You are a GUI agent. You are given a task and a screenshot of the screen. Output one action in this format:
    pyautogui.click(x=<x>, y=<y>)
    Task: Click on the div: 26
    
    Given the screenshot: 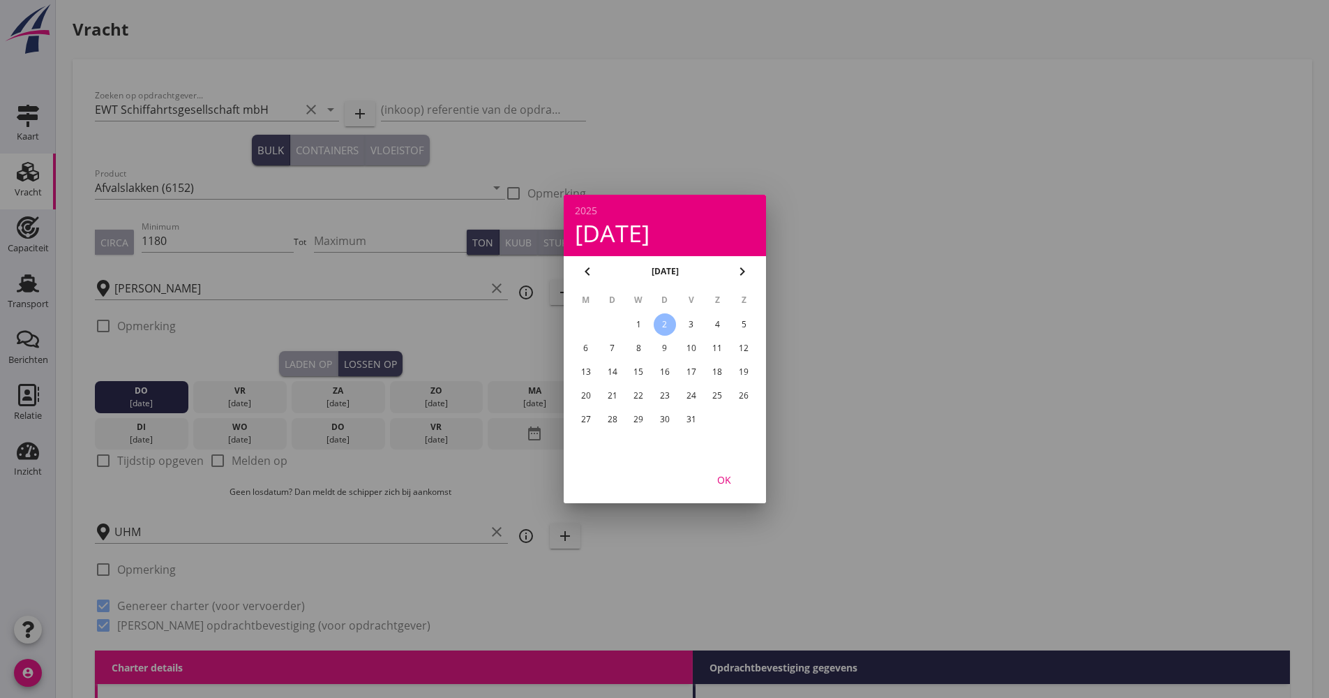 What is the action you would take?
    pyautogui.click(x=744, y=396)
    